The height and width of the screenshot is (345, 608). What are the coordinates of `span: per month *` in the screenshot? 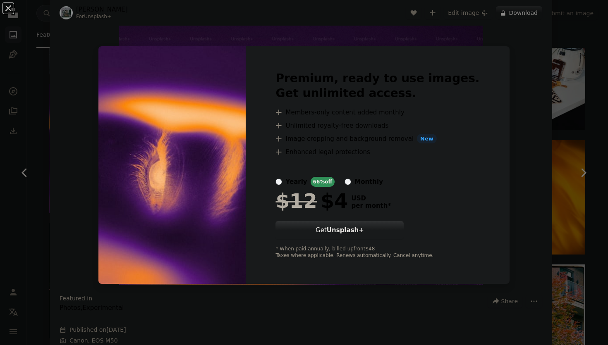 It's located at (371, 206).